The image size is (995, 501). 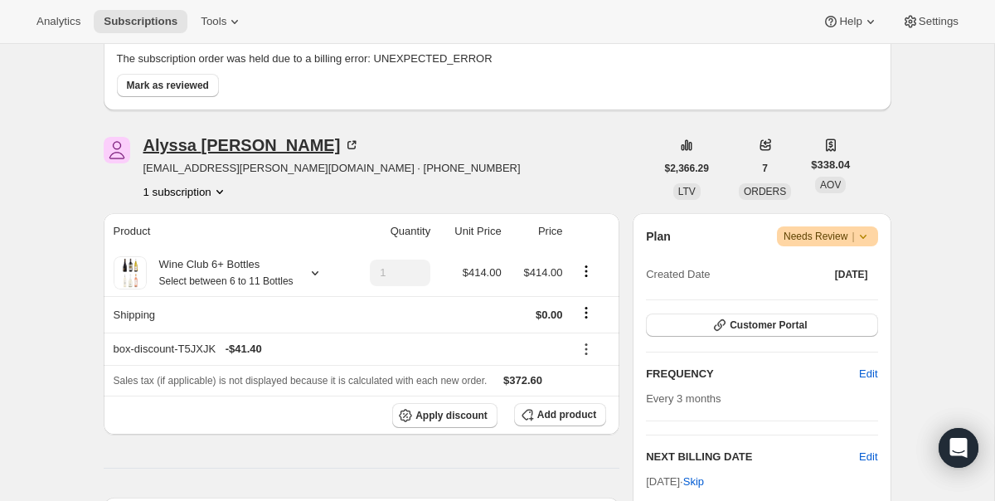 I want to click on button: Settings, so click(x=931, y=22).